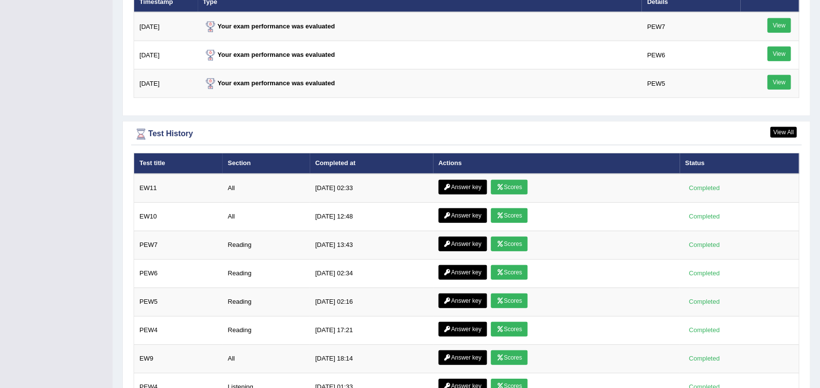 This screenshot has width=820, height=388. Describe the element at coordinates (557, 164) in the screenshot. I see `th: Actions` at that location.